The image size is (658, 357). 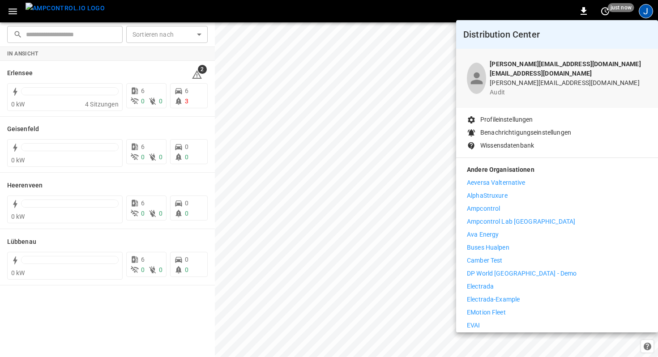 I want to click on p: Electrada-Example, so click(x=494, y=300).